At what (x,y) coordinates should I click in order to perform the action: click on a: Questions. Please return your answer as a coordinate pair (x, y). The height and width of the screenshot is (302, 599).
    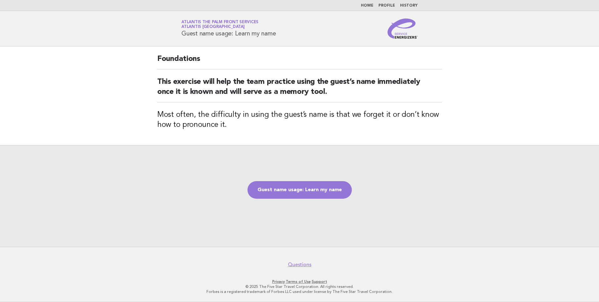
    Looking at the image, I should click on (300, 264).